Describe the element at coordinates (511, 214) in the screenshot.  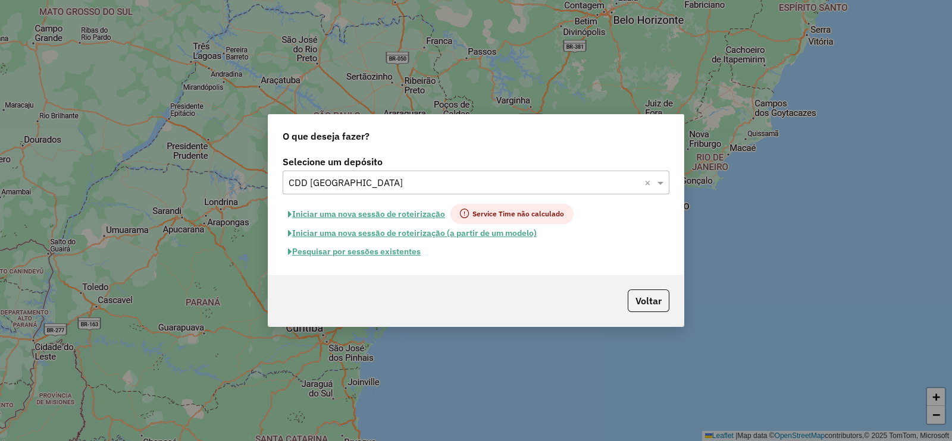
I see `span: Service Time não calculado` at that location.